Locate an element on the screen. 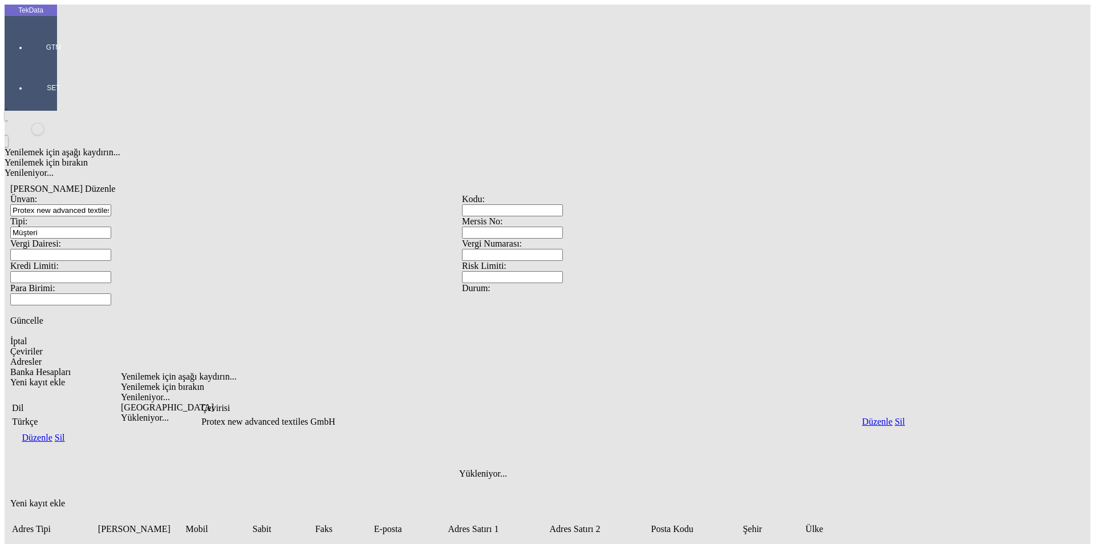 The width and height of the screenshot is (1095, 544). div: TekData is located at coordinates (31, 10).